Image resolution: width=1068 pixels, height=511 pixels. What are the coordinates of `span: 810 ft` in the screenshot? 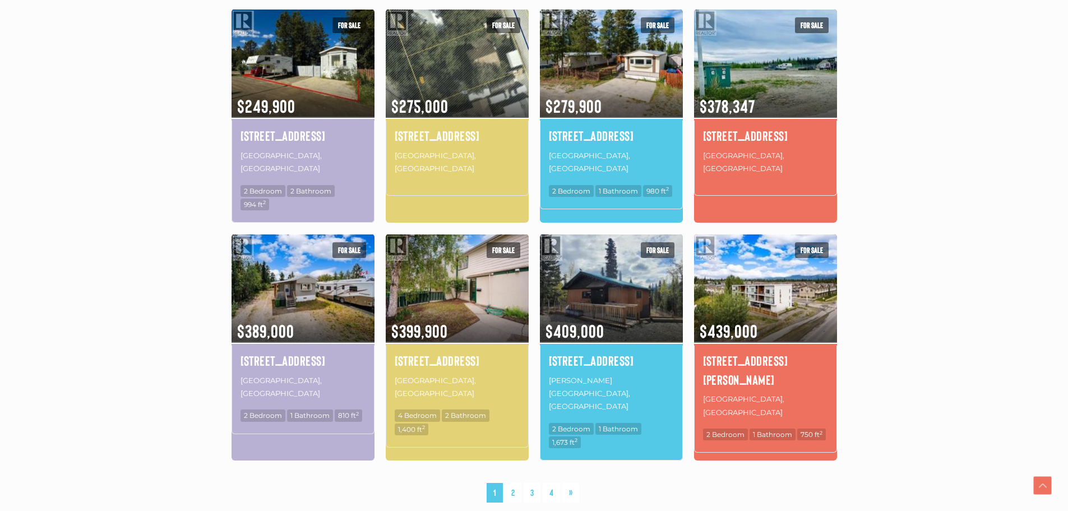 It's located at (348, 415).